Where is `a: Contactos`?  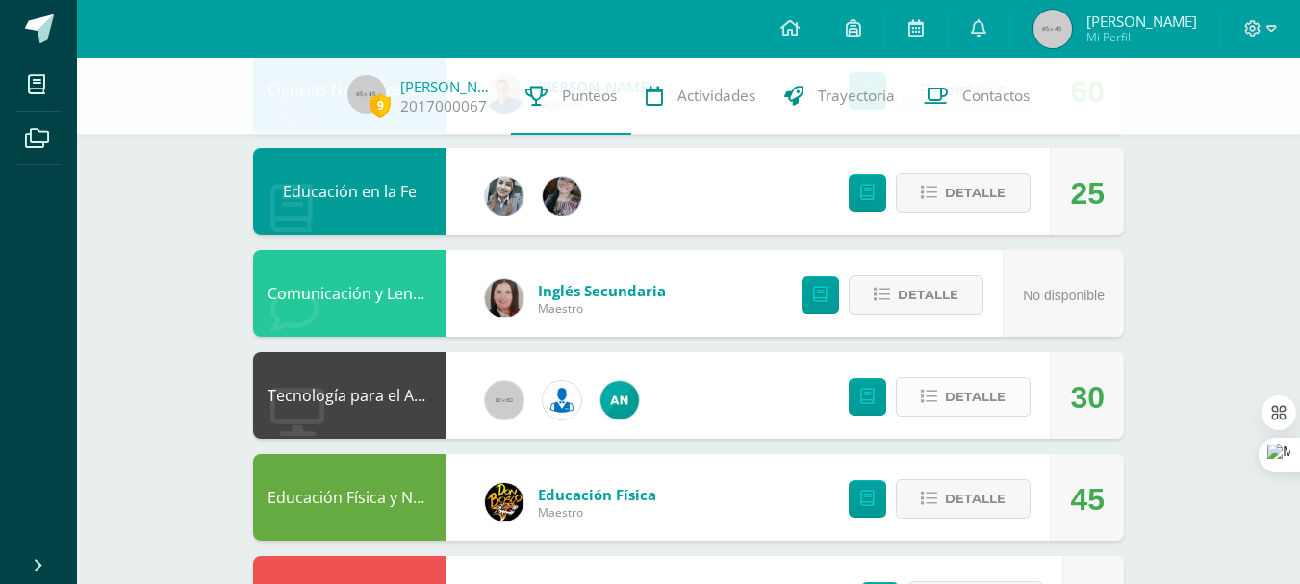 a: Contactos is located at coordinates (976, 96).